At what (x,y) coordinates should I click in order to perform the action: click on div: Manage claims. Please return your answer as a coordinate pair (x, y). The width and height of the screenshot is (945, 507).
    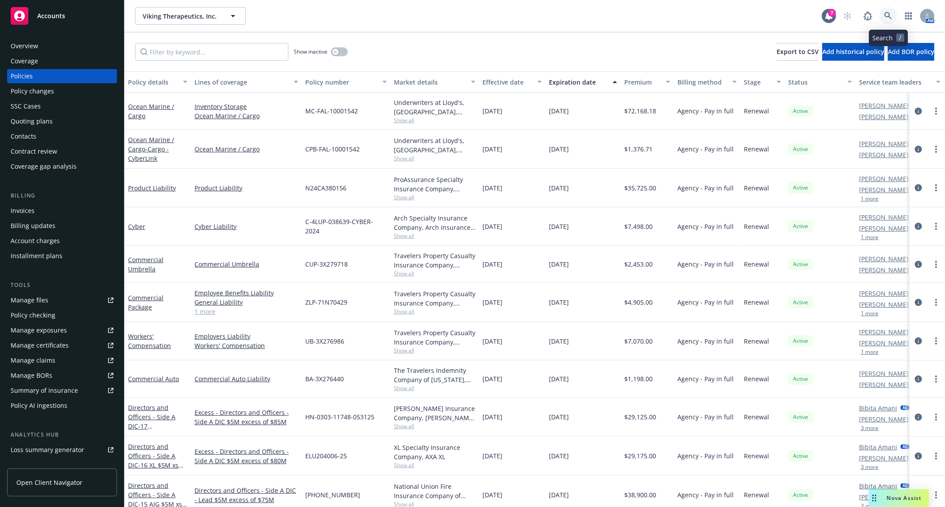
    Looking at the image, I should click on (33, 361).